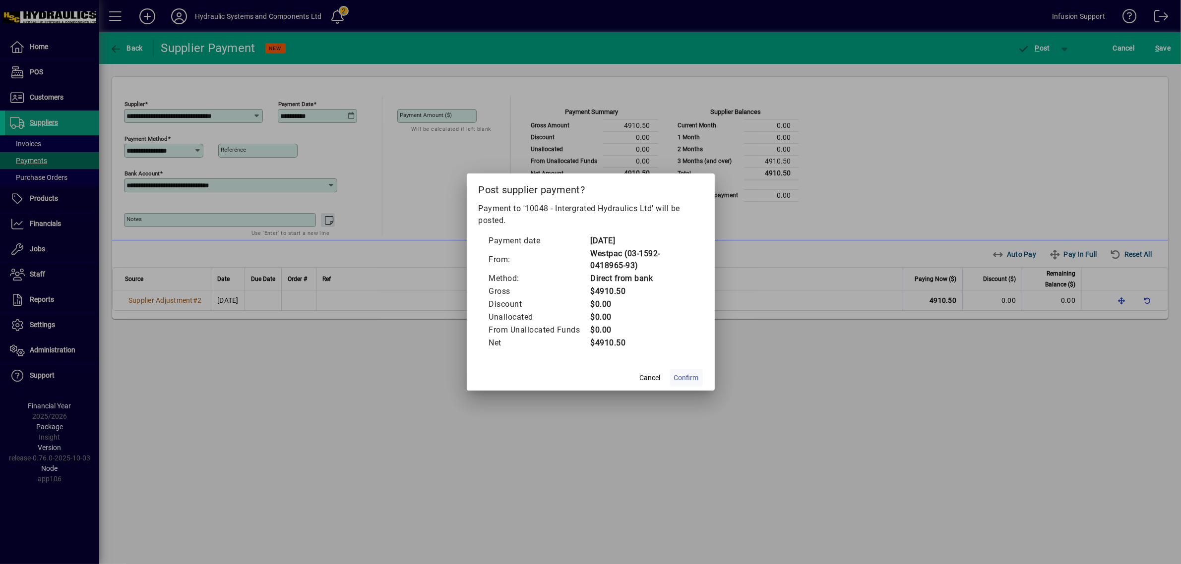 The image size is (1181, 564). Describe the element at coordinates (539, 304) in the screenshot. I see `td: Discount` at that location.